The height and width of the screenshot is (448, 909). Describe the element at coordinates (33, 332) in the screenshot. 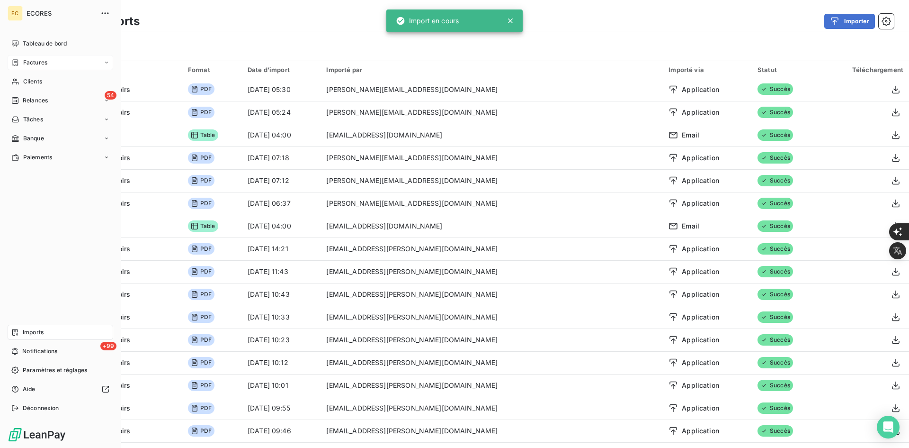

I see `span: Imports` at that location.